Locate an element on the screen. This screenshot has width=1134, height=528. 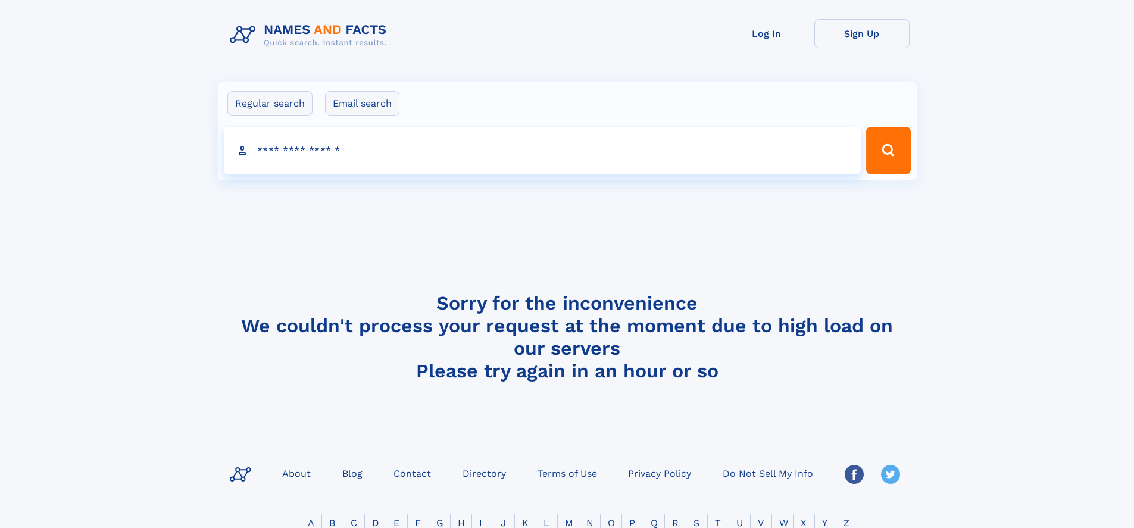
a: Privacy Policy is located at coordinates (659, 473).